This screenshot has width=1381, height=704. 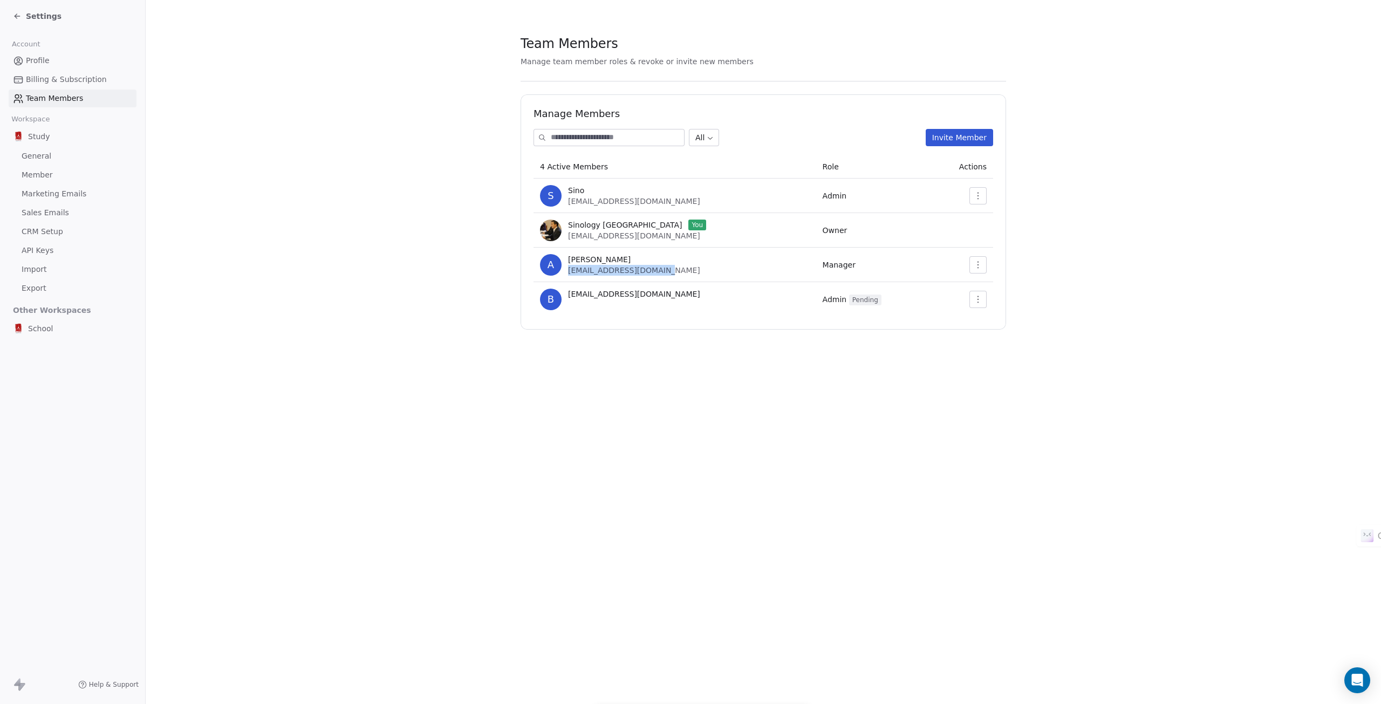 I want to click on span: Owner, so click(x=835, y=230).